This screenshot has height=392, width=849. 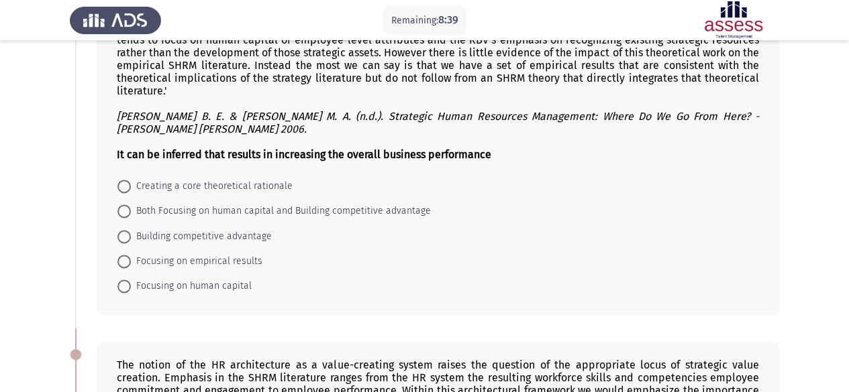 I want to click on img: Assess Talent Management logo, so click(x=115, y=20).